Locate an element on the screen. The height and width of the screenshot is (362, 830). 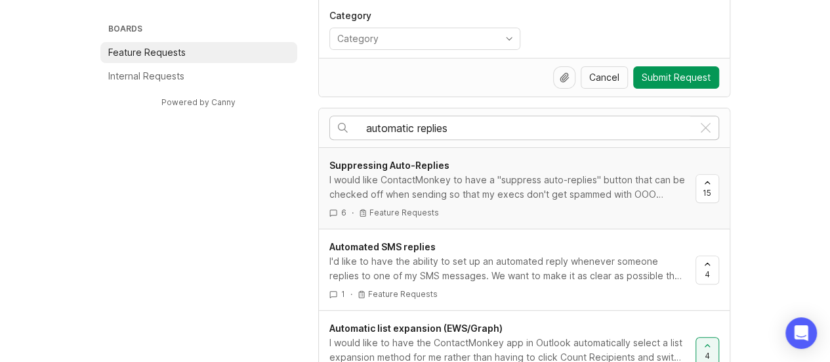
span: Automated SMS replies is located at coordinates (383, 246).